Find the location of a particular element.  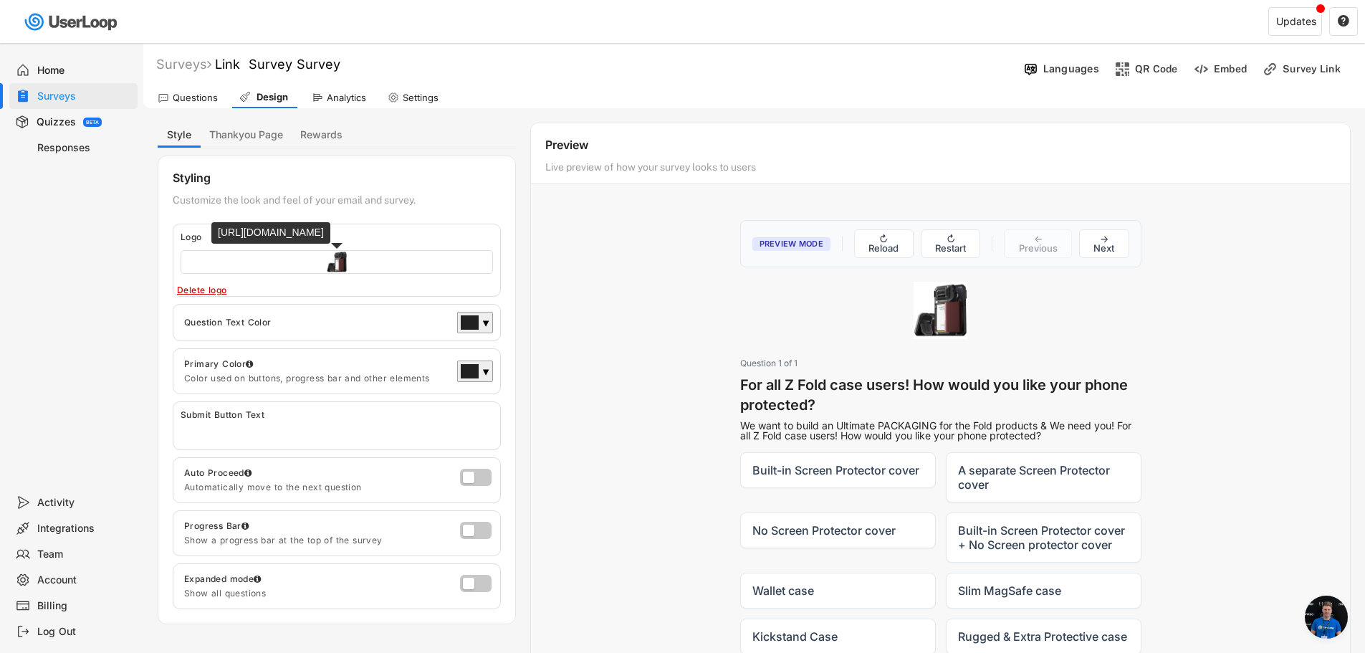

div: Automatically move to the next question is located at coordinates (318, 487).